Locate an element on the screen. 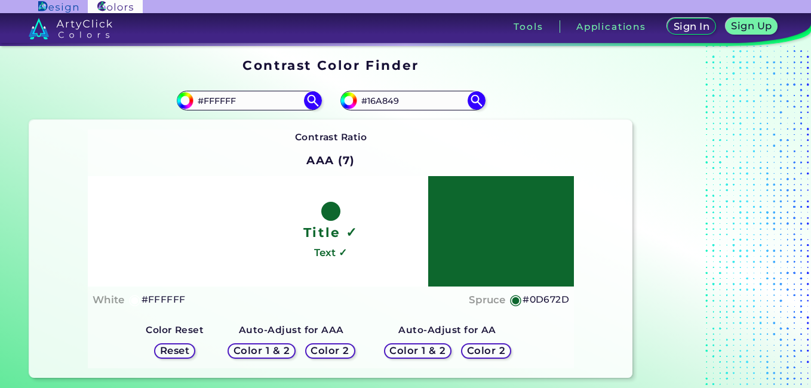 This screenshot has width=811, height=388. a: Sign In is located at coordinates (691, 26).